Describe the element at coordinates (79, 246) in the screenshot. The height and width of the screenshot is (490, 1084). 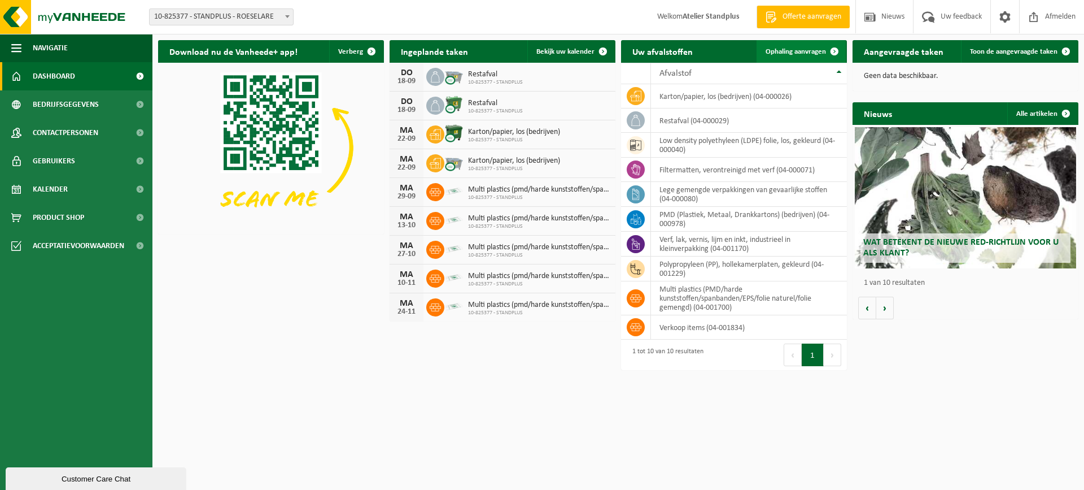
I see `span: Acceptatievoorwaarden` at that location.